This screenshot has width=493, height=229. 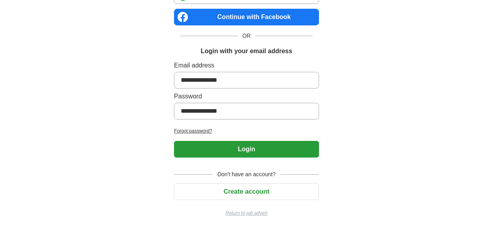 I want to click on label: Password, so click(x=247, y=97).